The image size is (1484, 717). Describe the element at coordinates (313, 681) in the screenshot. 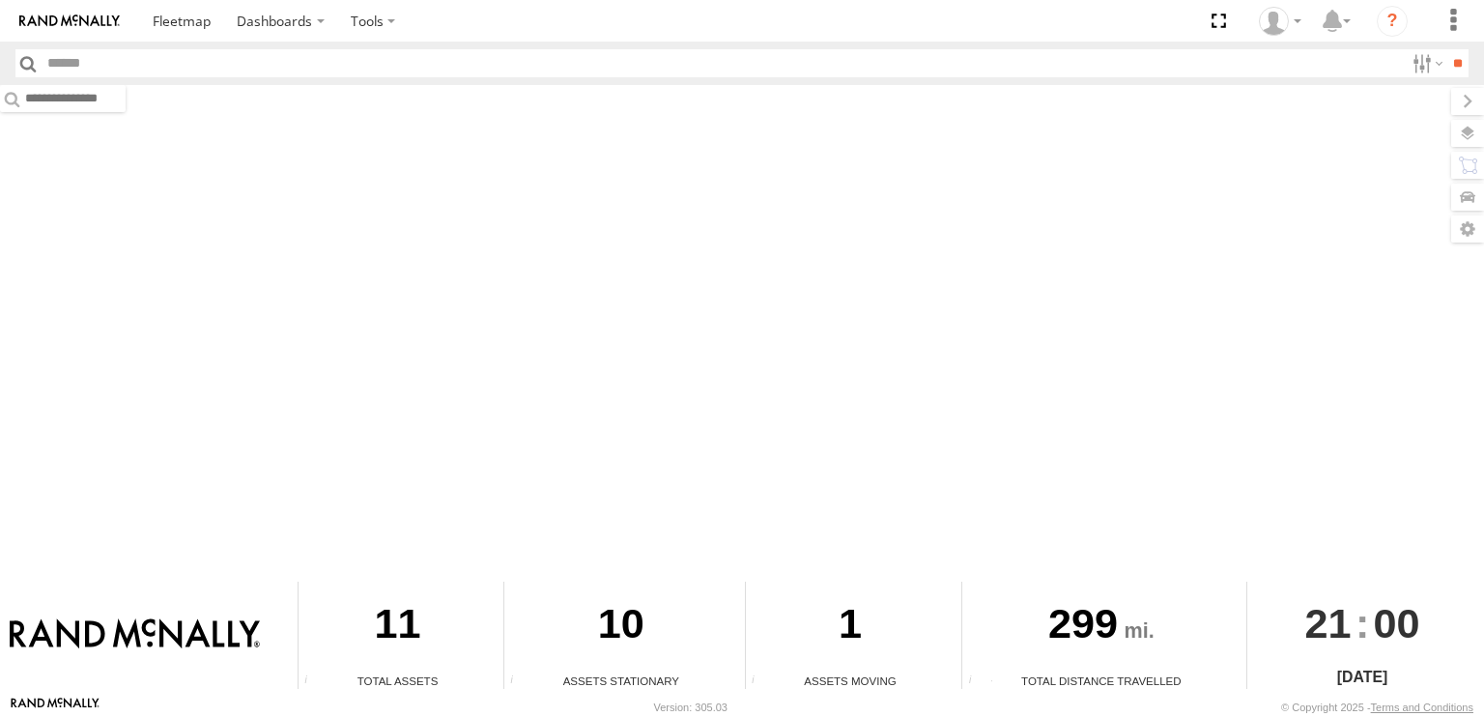

I see `div: Total number of Enabled Assets` at that location.